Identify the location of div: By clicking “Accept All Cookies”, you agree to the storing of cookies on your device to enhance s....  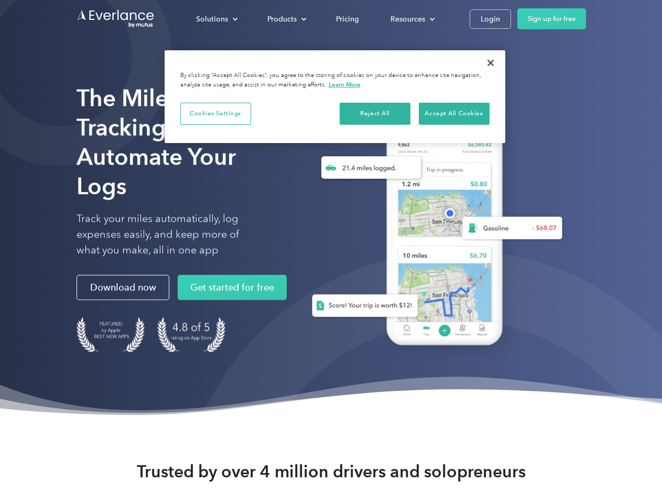
(335, 80).